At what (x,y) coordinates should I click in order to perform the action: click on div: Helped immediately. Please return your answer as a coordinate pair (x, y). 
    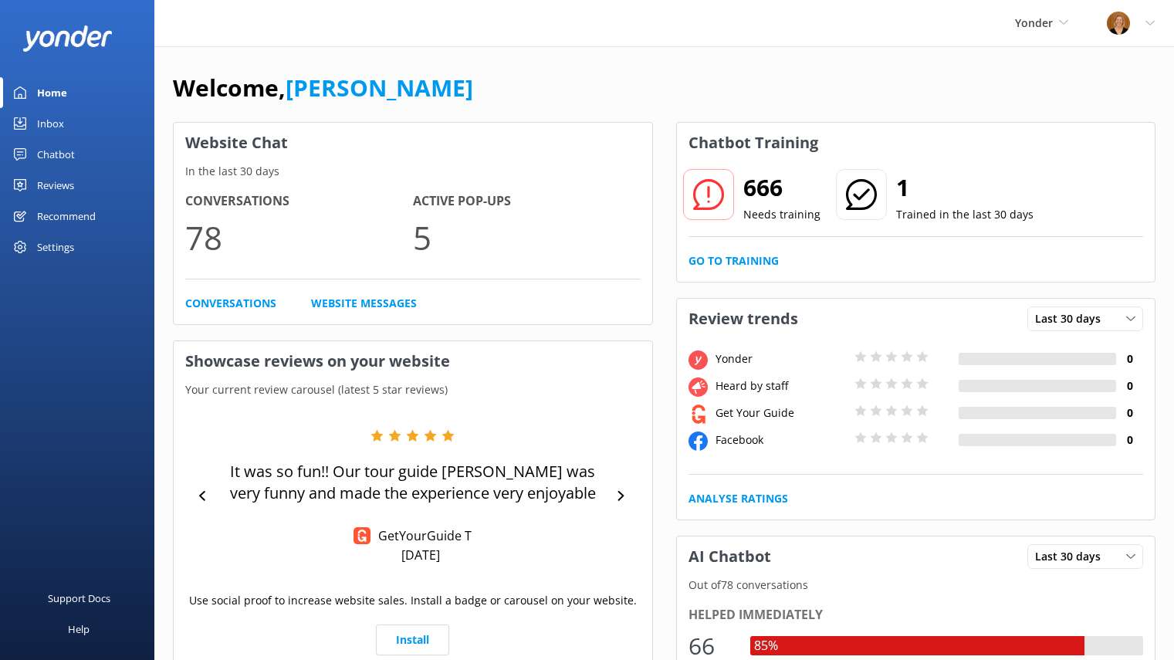
    Looking at the image, I should click on (916, 615).